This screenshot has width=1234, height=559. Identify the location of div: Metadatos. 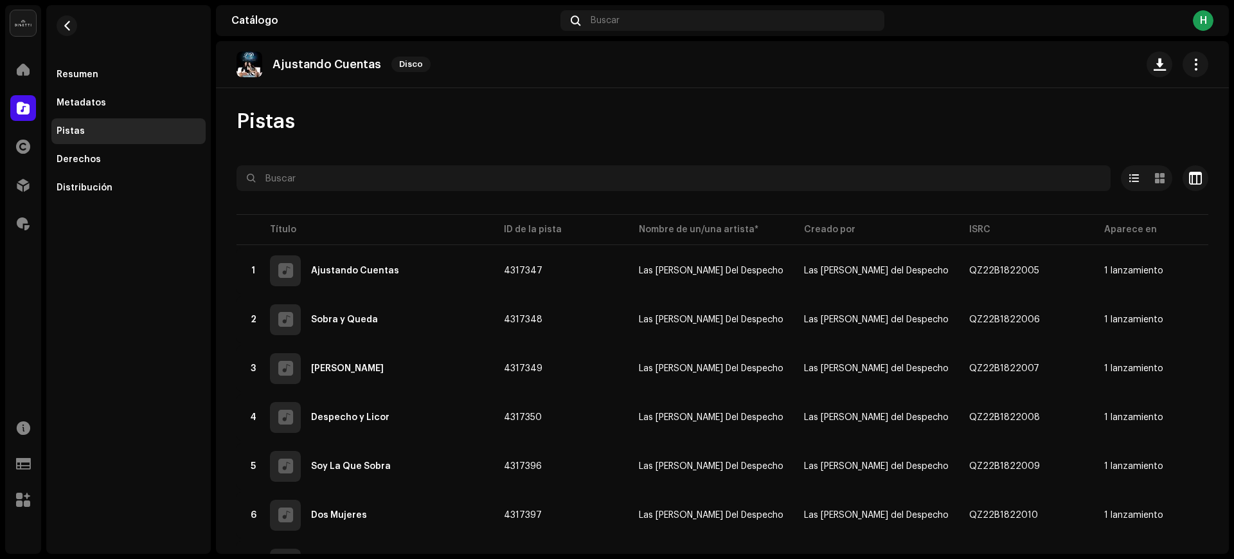
(81, 103).